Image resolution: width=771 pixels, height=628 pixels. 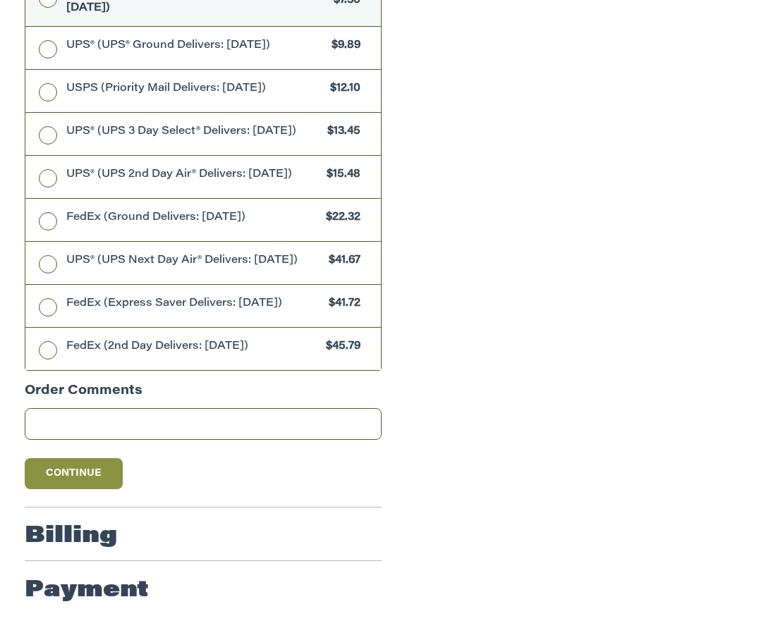 I want to click on h2: Billing, so click(x=70, y=536).